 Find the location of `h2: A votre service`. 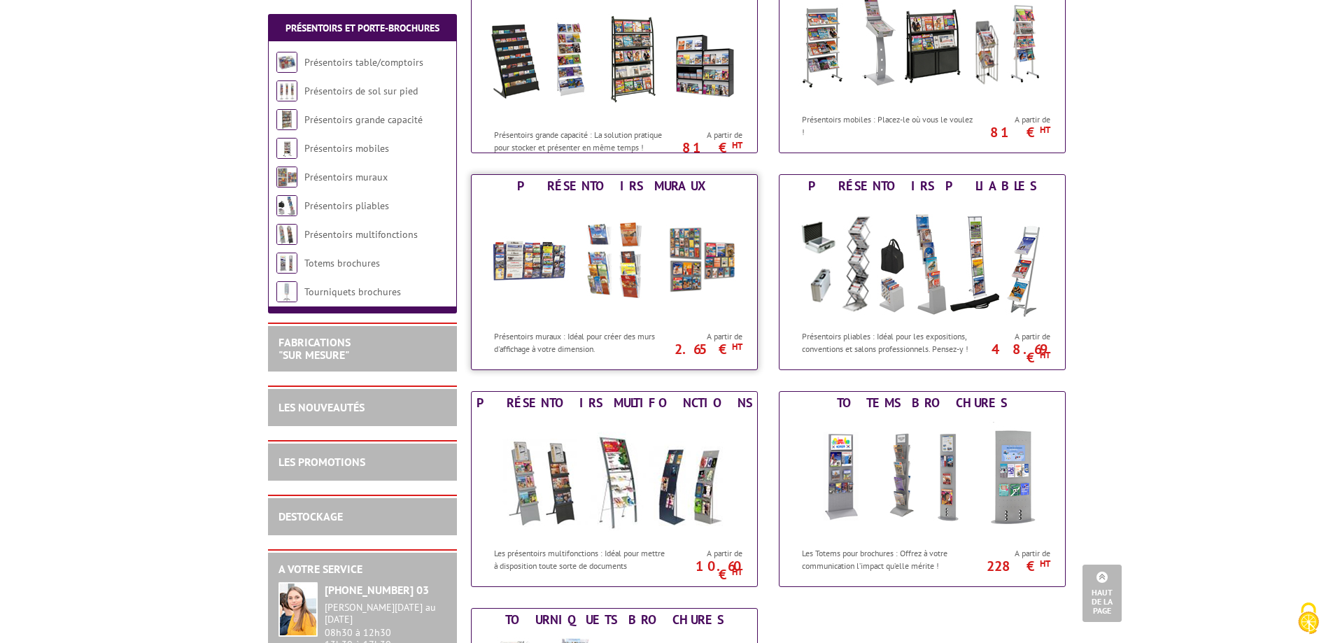

h2: A votre service is located at coordinates (362, 570).